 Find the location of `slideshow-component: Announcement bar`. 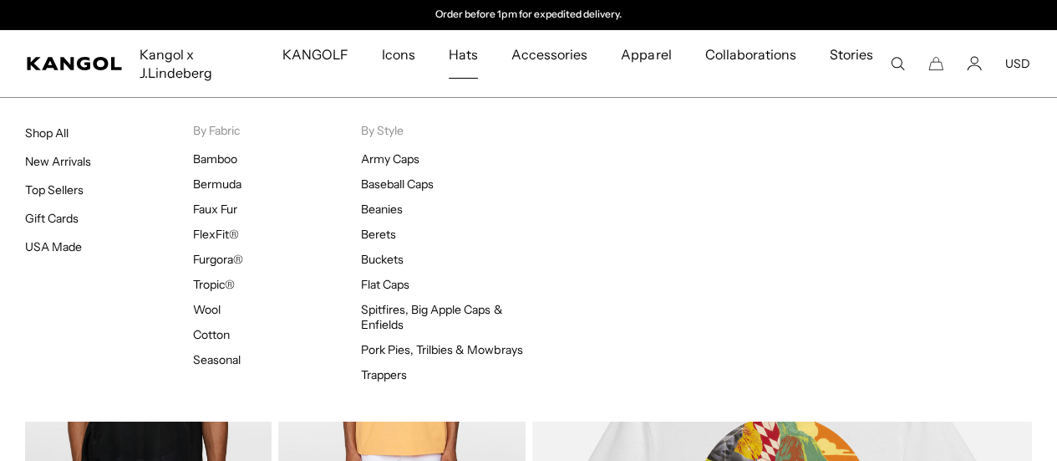

slideshow-component: Announcement bar is located at coordinates (529, 15).